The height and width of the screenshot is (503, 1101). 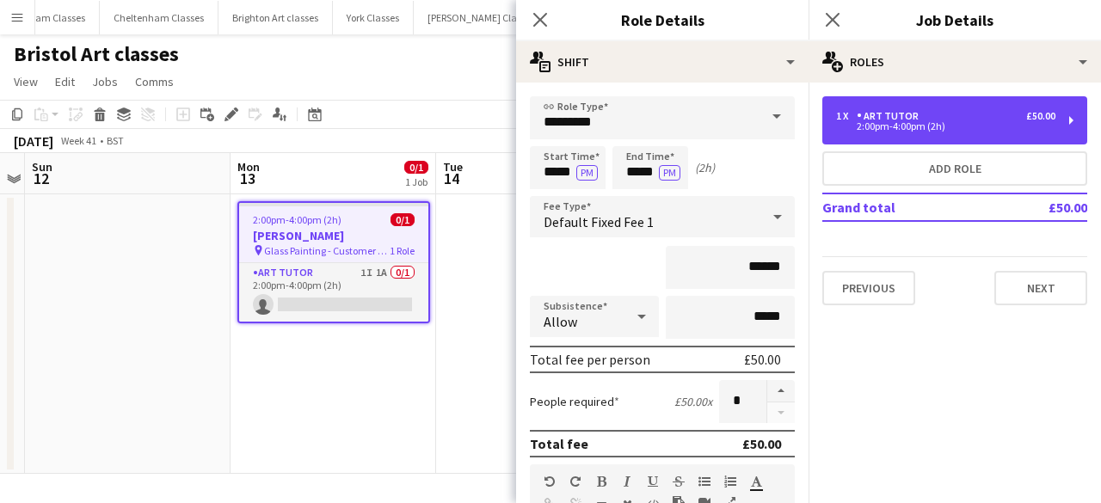 I want to click on td: £50.00, so click(x=1041, y=207).